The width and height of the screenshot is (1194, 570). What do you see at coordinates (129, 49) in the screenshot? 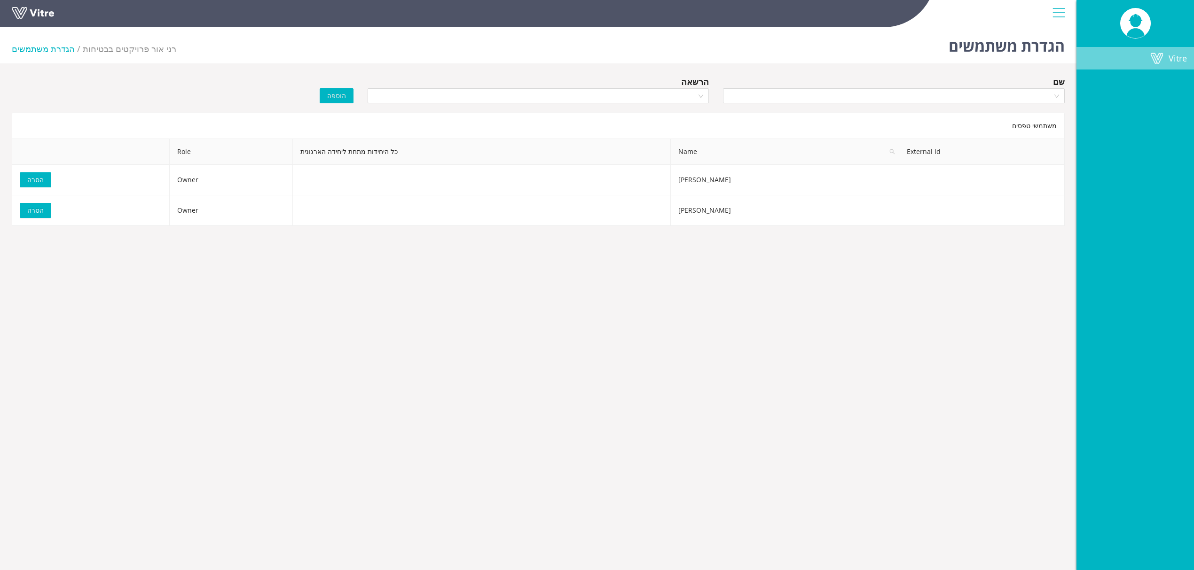
I see `span: 264` at bounding box center [129, 49].